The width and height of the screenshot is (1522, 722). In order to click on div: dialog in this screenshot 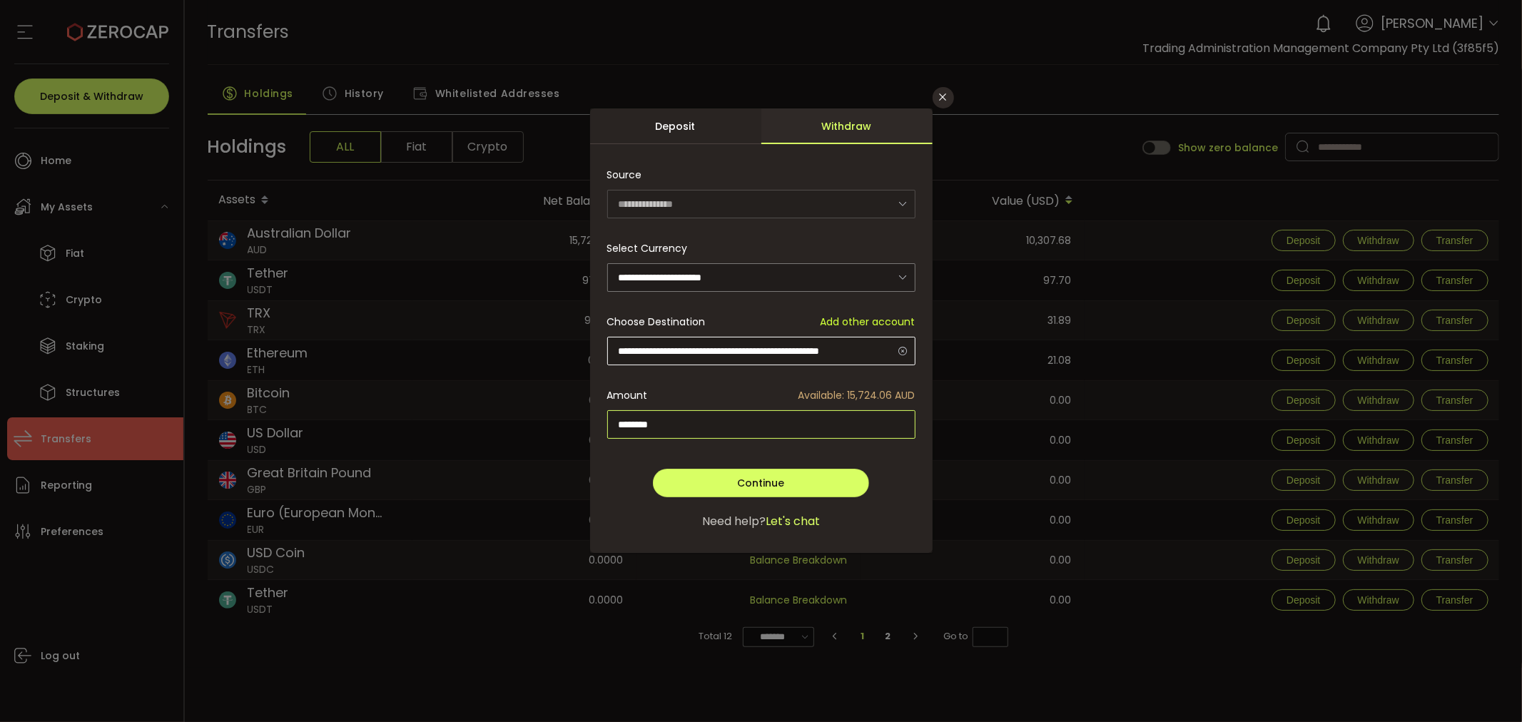, I will do `click(762, 330)`.